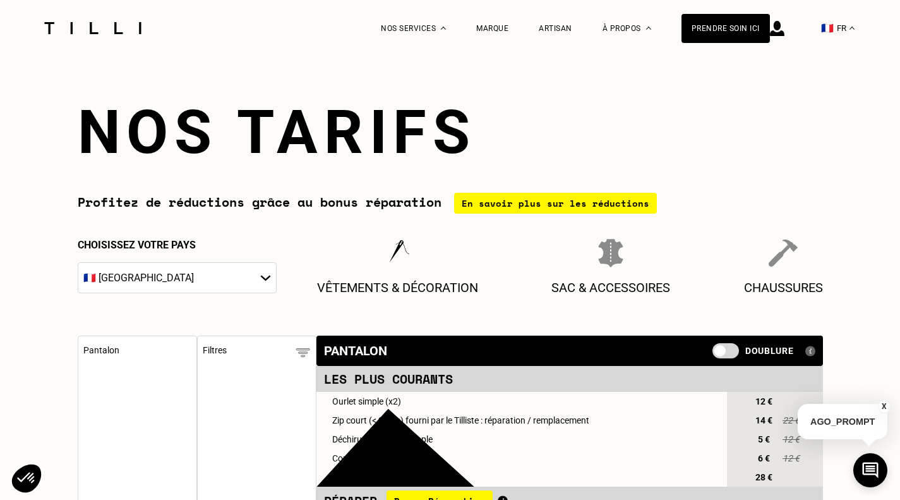 The width and height of the screenshot is (900, 500). I want to click on a: Prendre soin ici, so click(726, 28).